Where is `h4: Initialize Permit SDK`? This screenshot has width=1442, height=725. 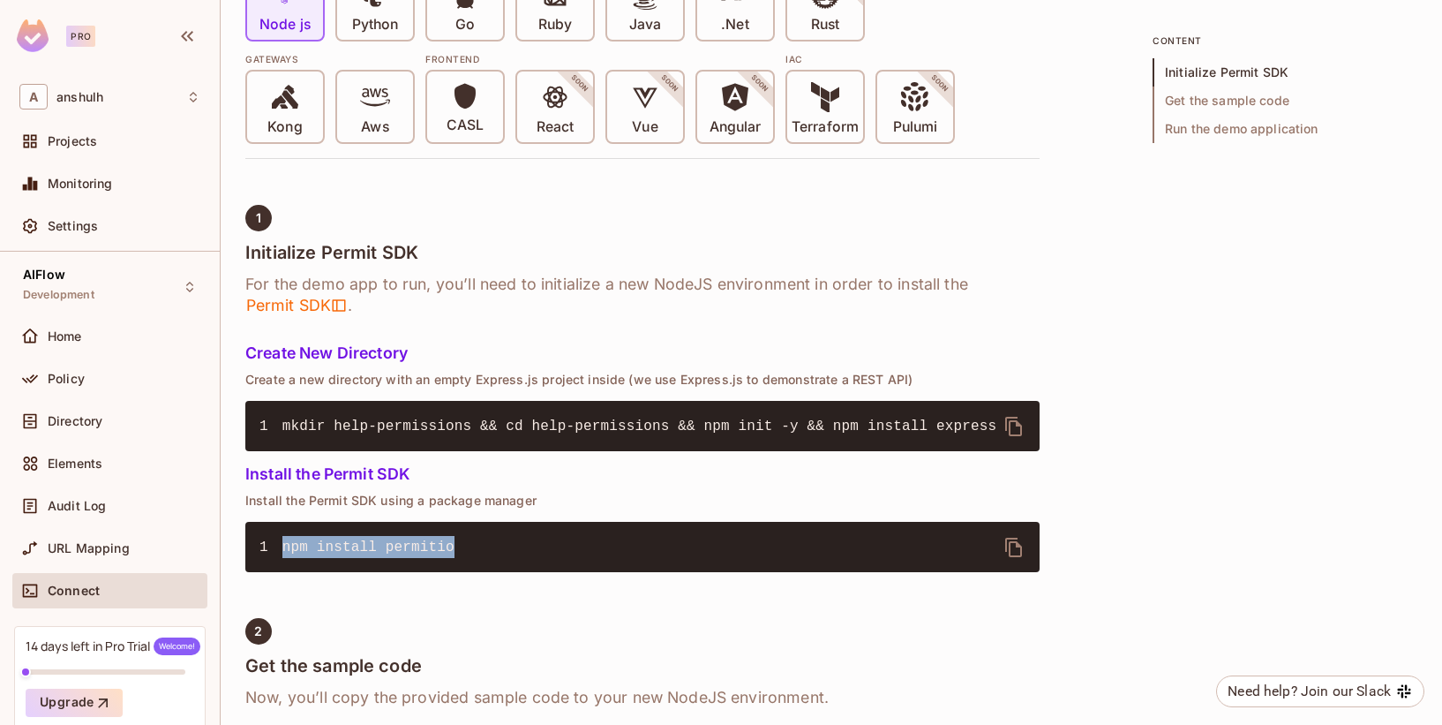 h4: Initialize Permit SDK is located at coordinates (642, 252).